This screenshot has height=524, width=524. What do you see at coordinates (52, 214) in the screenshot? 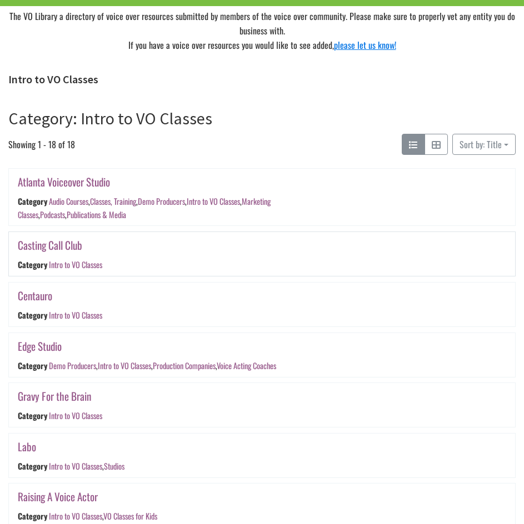
I see `a: Podcasts` at bounding box center [52, 214].